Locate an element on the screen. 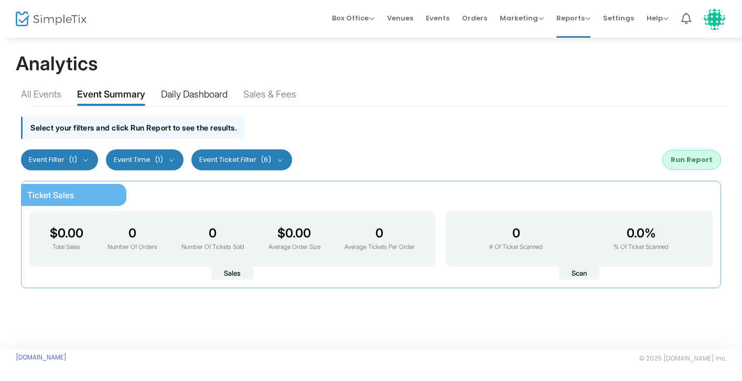 The image size is (742, 381). button: Event Time(1) is located at coordinates (145, 160).